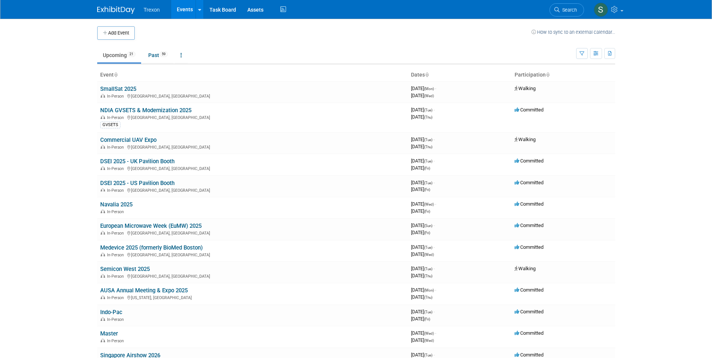  I want to click on span: 59, so click(164, 54).